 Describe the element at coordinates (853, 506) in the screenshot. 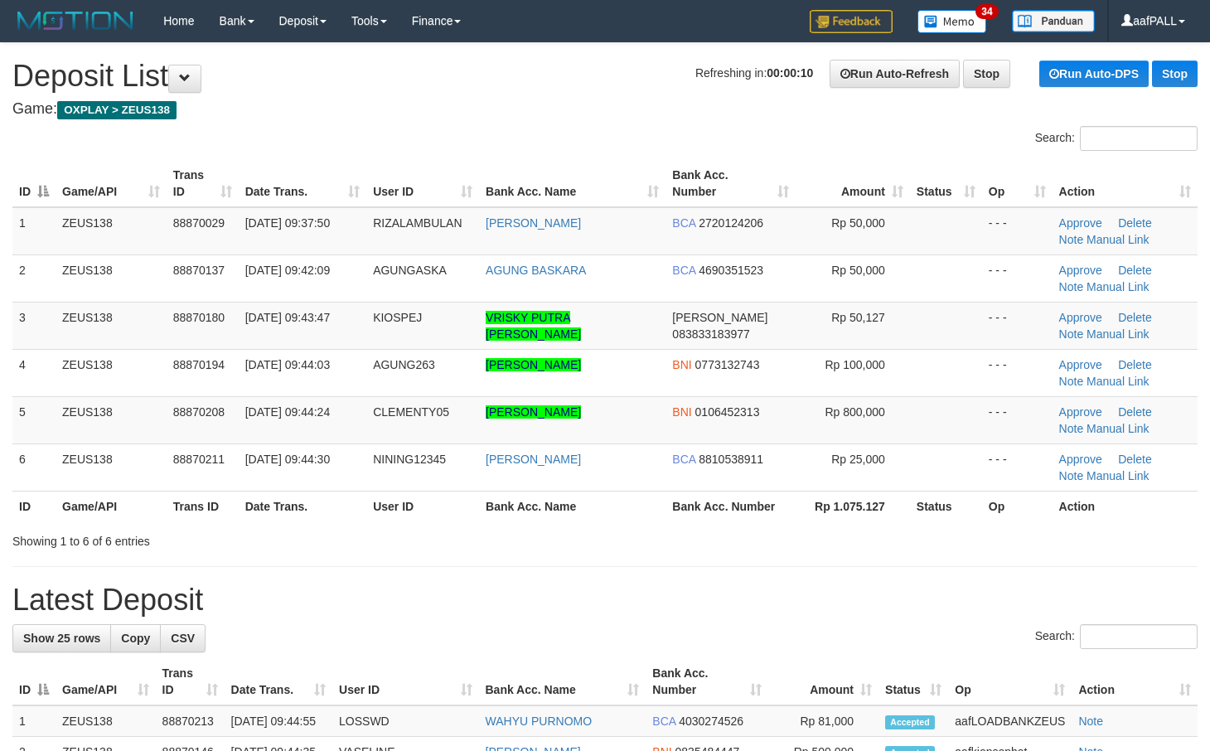

I see `th: Rp 1.075.127` at that location.